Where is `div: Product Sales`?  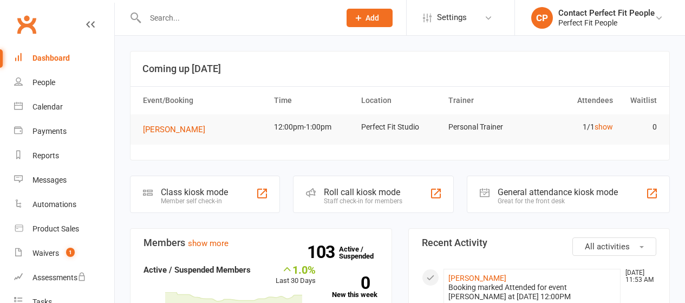 div: Product Sales is located at coordinates (56, 228).